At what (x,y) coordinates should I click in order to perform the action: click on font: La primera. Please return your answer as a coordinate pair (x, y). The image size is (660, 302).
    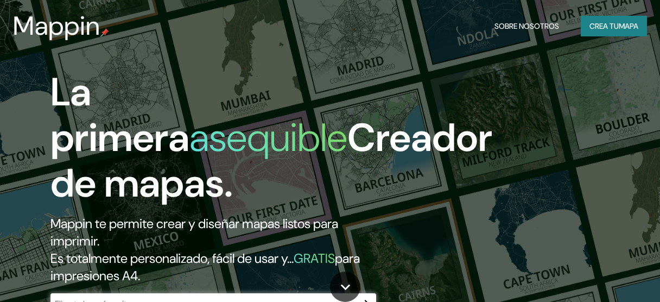
    Looking at the image, I should click on (120, 115).